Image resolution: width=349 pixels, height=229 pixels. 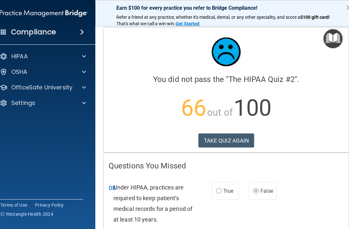 What do you see at coordinates (228, 190) in the screenshot?
I see `span: True` at bounding box center [228, 190].